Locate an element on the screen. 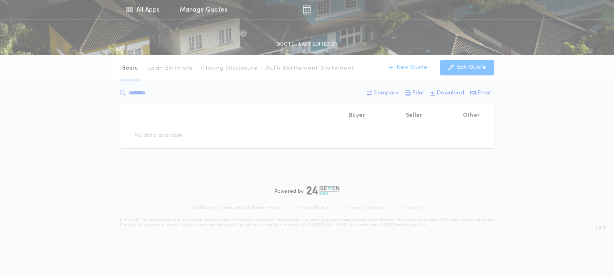 The height and width of the screenshot is (278, 614). p: QUOTE - LAST EDITED BY is located at coordinates (307, 44).